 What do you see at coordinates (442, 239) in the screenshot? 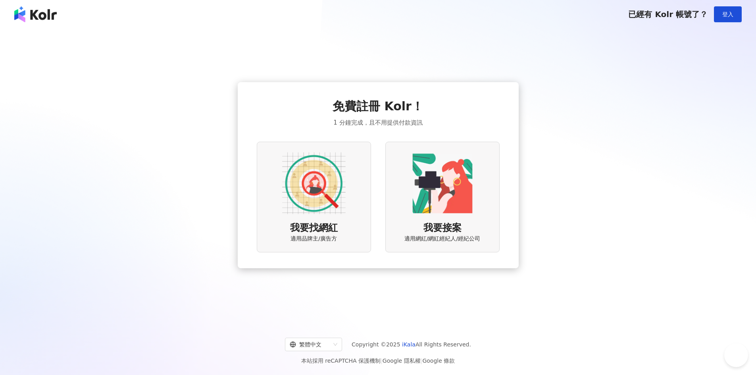
I see `span: 適用網紅/網紅經紀人/經紀公司` at bounding box center [442, 239].